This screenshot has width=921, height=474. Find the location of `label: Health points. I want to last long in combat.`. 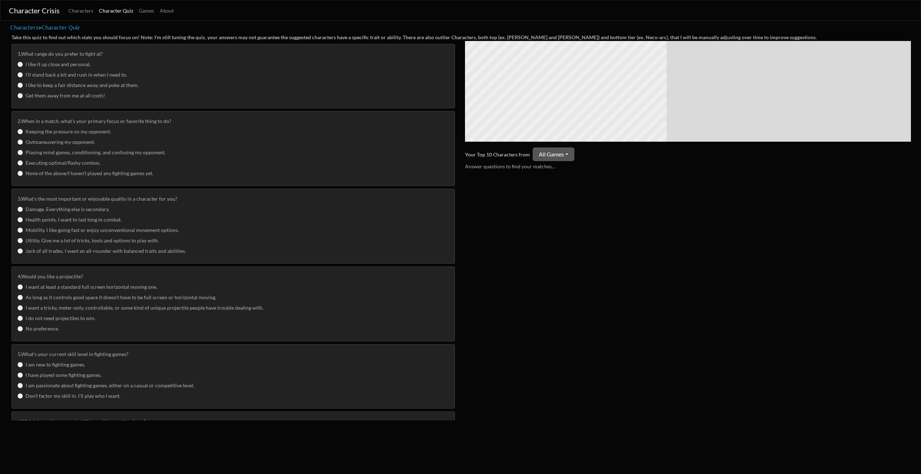

label: Health points. I want to last long in combat. is located at coordinates (73, 219).